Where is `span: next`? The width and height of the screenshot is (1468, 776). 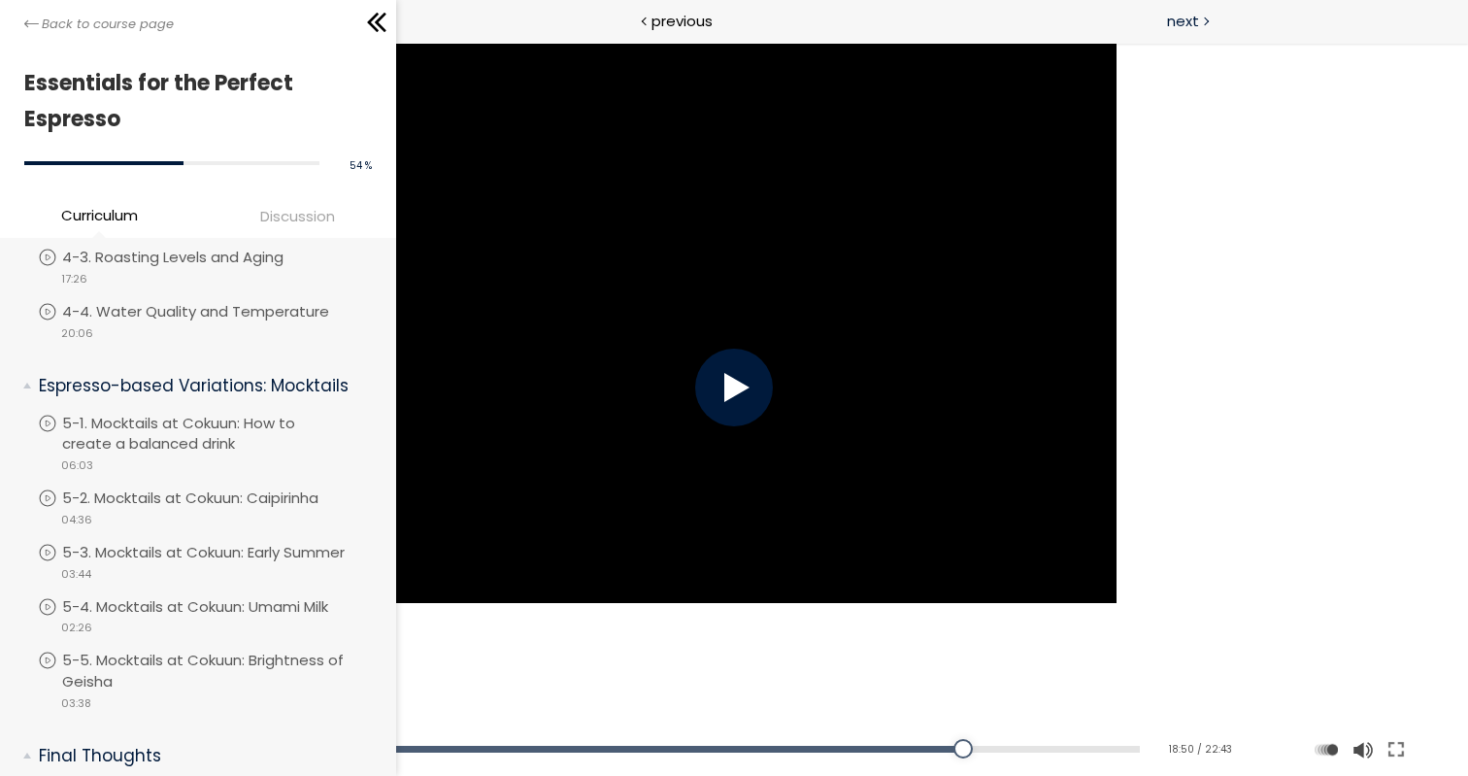 span: next is located at coordinates (1183, 20).